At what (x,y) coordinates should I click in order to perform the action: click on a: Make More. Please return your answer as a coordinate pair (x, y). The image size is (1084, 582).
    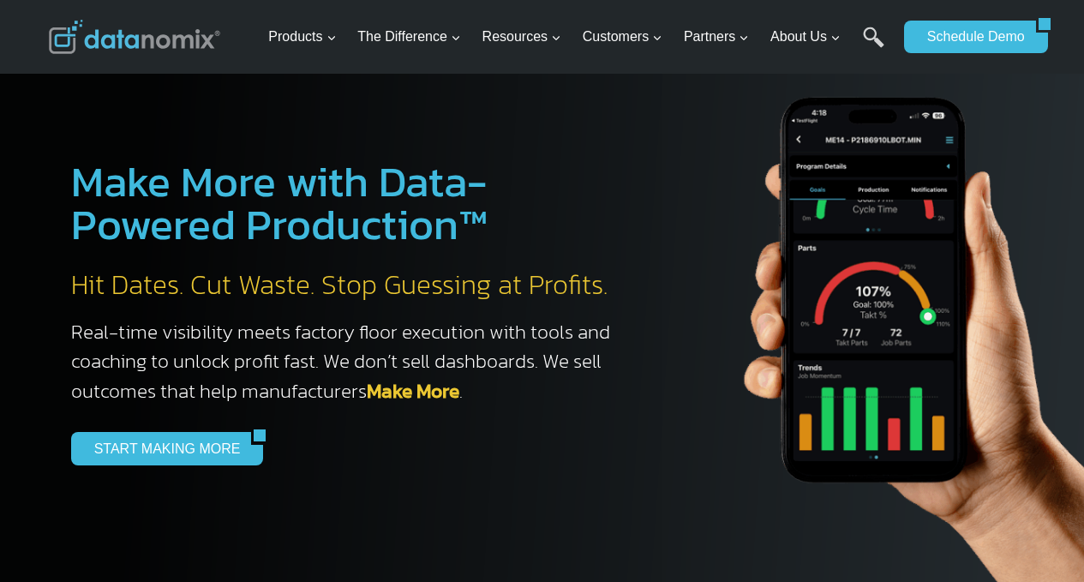
    Looking at the image, I should click on (413, 391).